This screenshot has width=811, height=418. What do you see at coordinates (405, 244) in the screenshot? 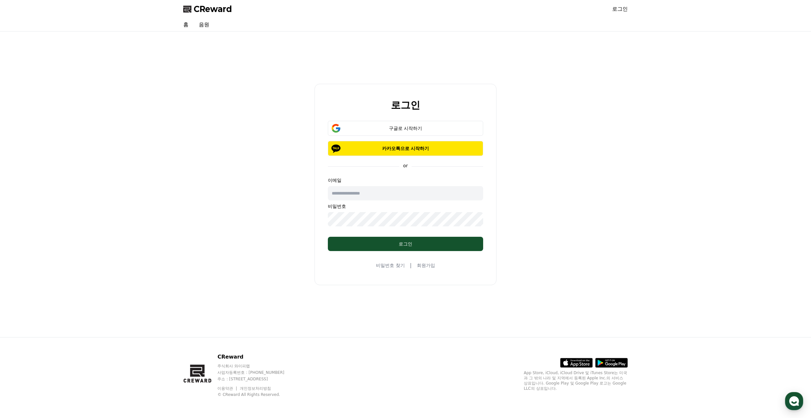
I see `div: 로그인` at bounding box center [405, 244].